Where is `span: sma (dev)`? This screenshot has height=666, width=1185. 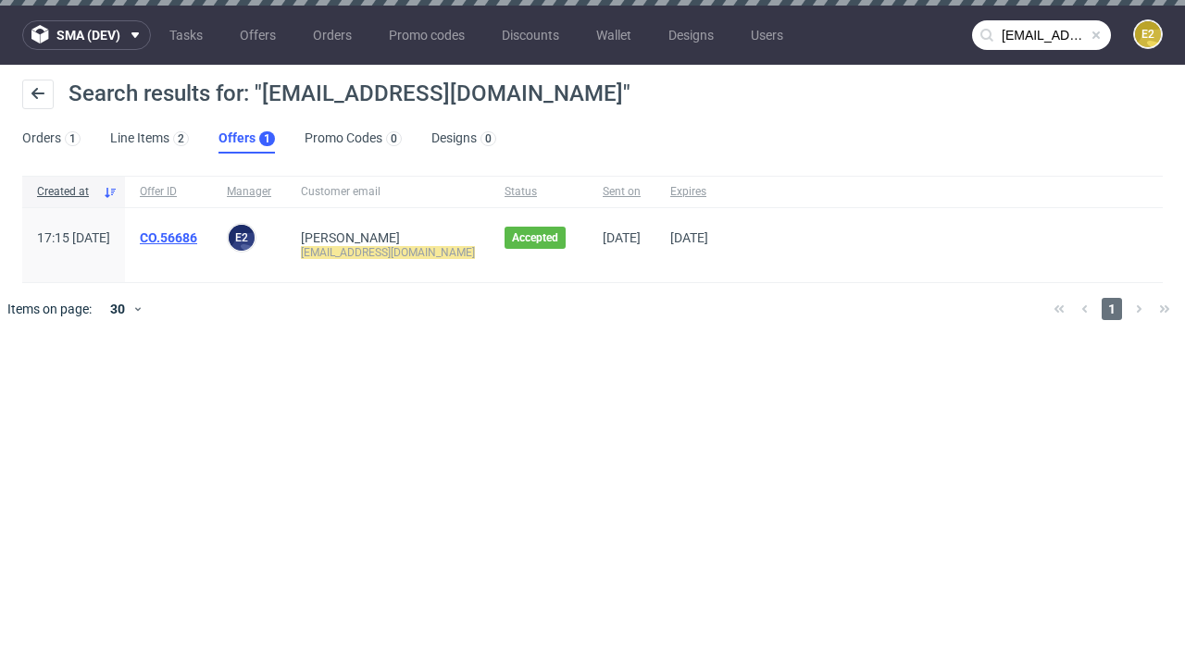 span: sma (dev) is located at coordinates (88, 35).